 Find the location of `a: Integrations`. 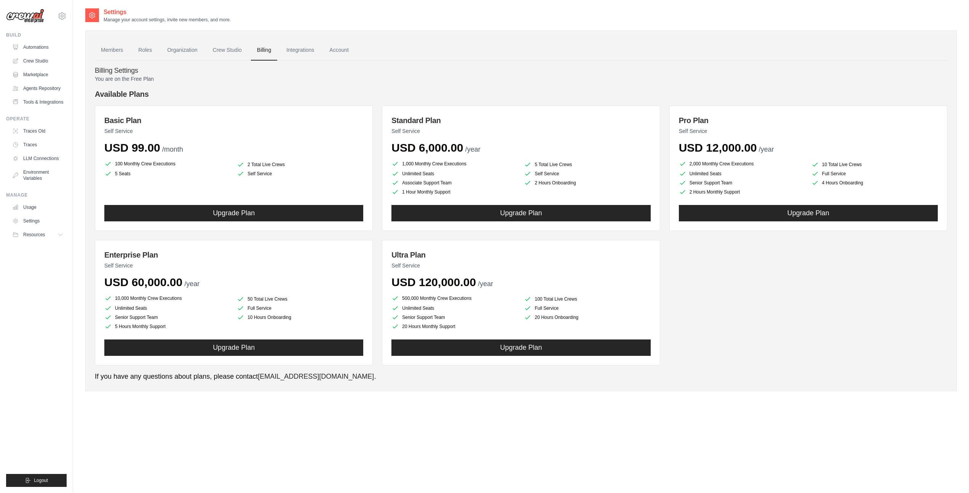

a: Integrations is located at coordinates (300, 50).